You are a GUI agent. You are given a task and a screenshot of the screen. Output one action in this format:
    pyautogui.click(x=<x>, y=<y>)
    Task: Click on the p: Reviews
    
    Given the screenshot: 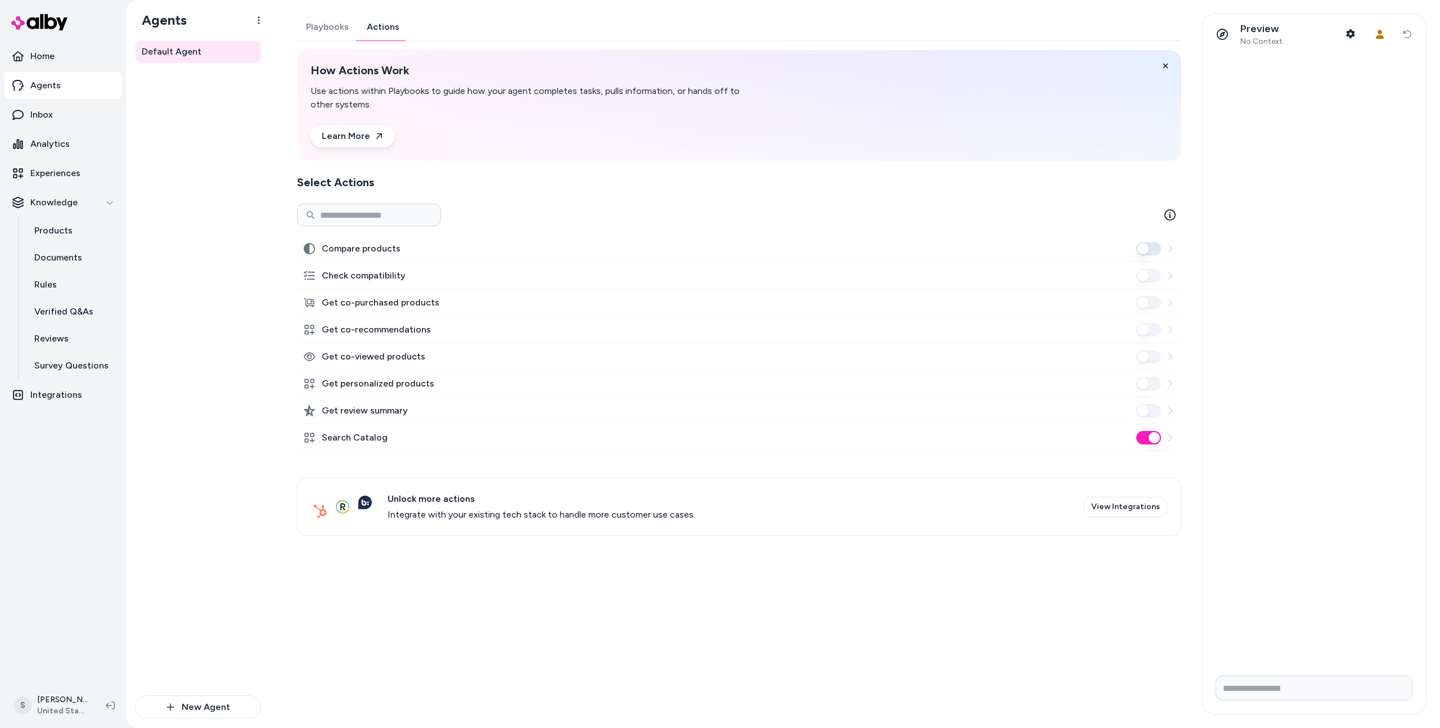 What is the action you would take?
    pyautogui.click(x=51, y=339)
    